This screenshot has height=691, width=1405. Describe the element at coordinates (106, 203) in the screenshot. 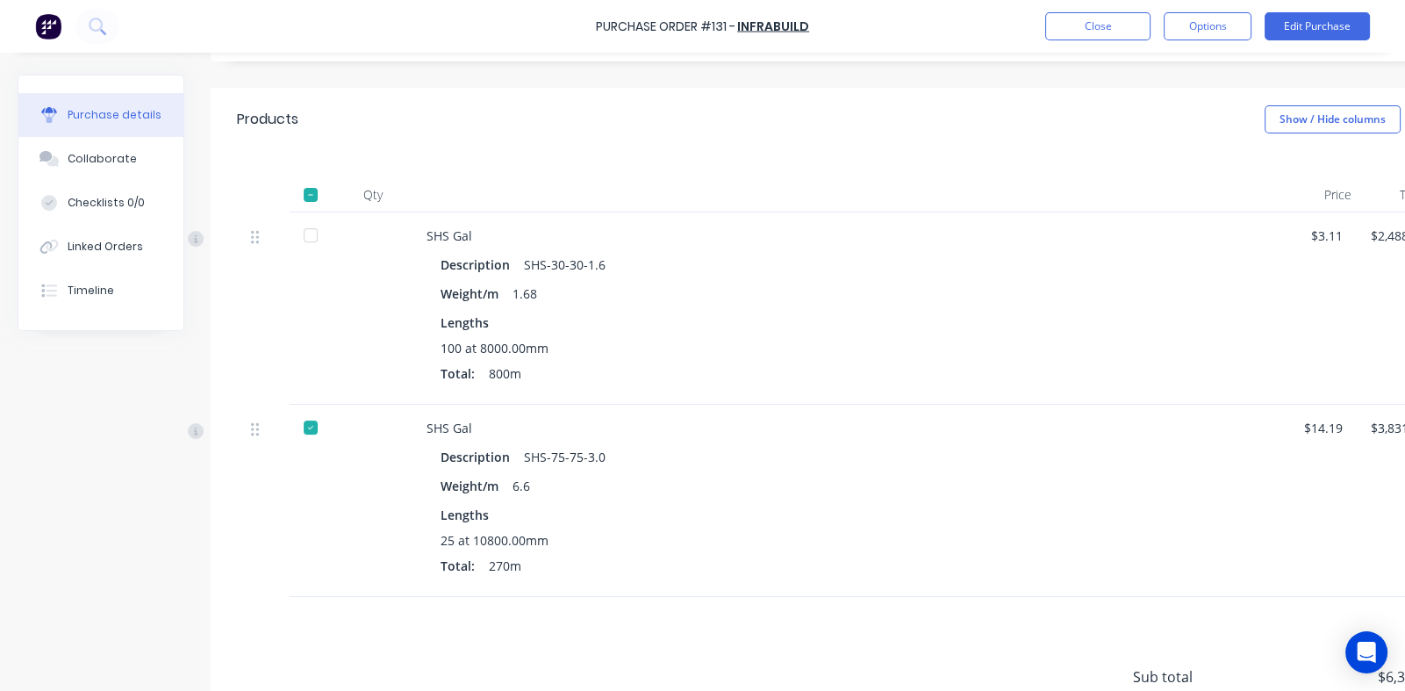

I see `div: Checklists 0/0` at that location.